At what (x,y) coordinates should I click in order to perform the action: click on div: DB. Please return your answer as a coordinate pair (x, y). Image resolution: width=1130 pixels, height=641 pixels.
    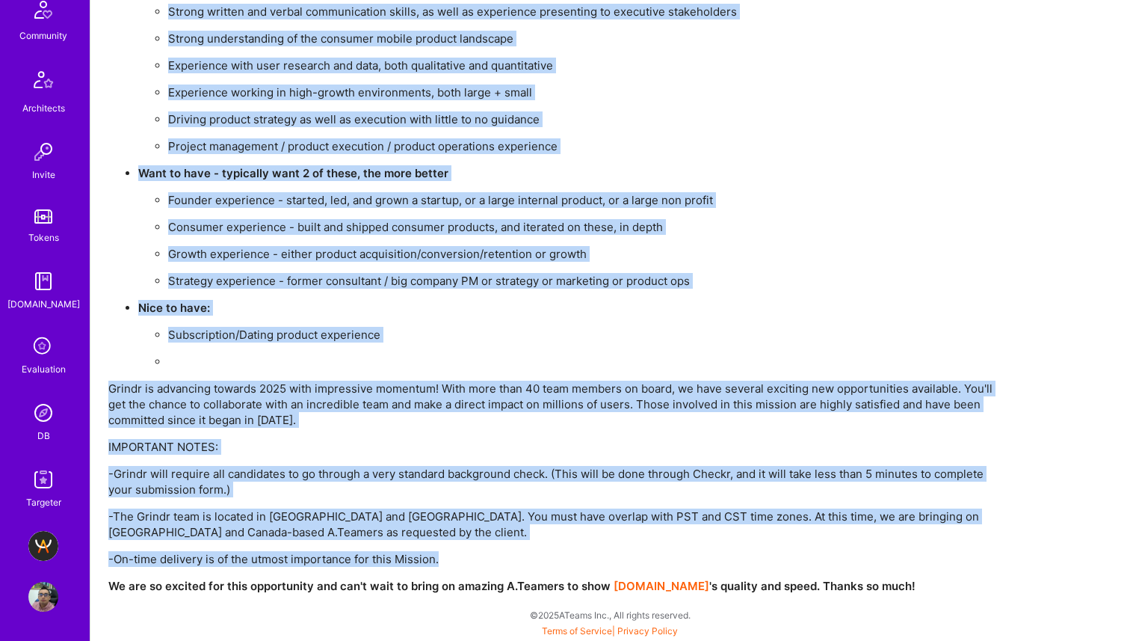
    Looking at the image, I should click on (43, 435).